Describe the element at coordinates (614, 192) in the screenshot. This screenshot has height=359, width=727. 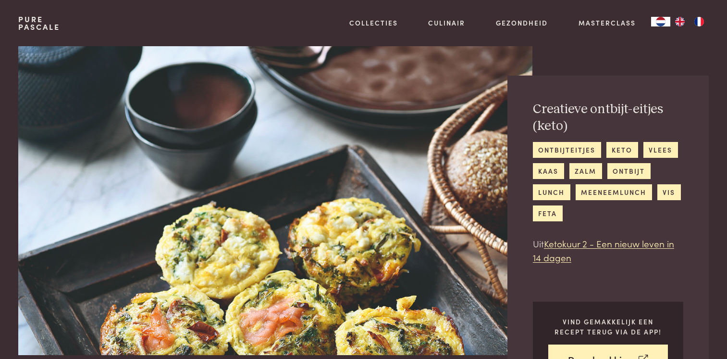
I see `a: meeneemlunch` at that location.